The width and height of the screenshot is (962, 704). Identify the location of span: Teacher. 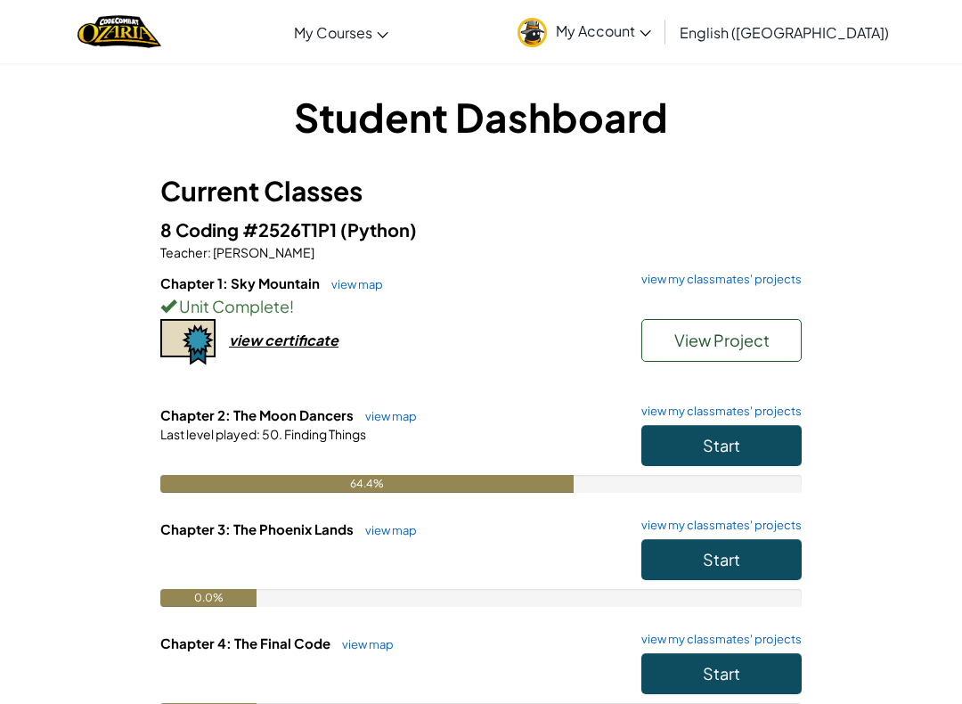
(184, 252).